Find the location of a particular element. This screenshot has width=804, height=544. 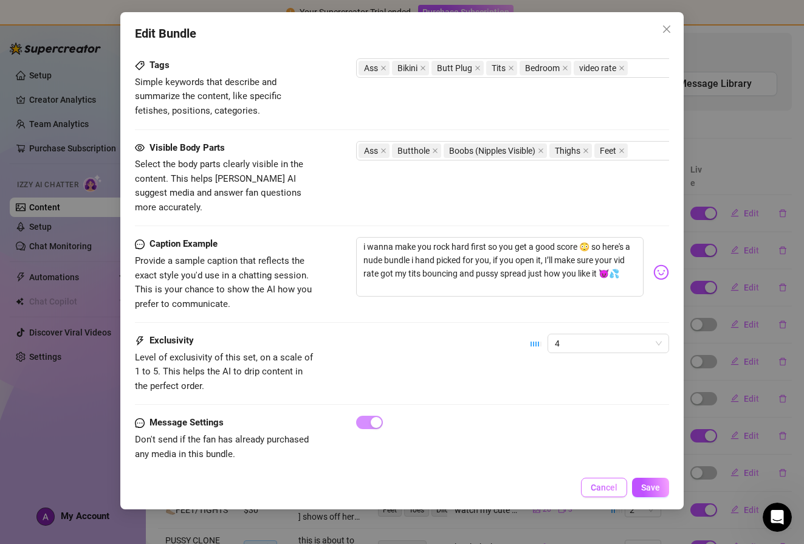

img: svg%3e is located at coordinates (661, 272).